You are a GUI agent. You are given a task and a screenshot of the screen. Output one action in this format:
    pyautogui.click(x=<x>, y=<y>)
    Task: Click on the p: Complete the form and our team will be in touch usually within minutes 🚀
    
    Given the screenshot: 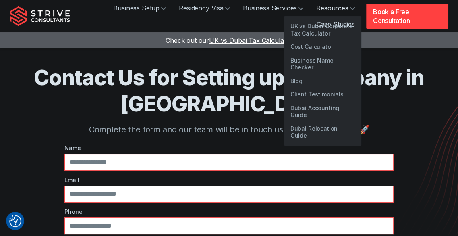 What is the action you would take?
    pyautogui.click(x=229, y=129)
    